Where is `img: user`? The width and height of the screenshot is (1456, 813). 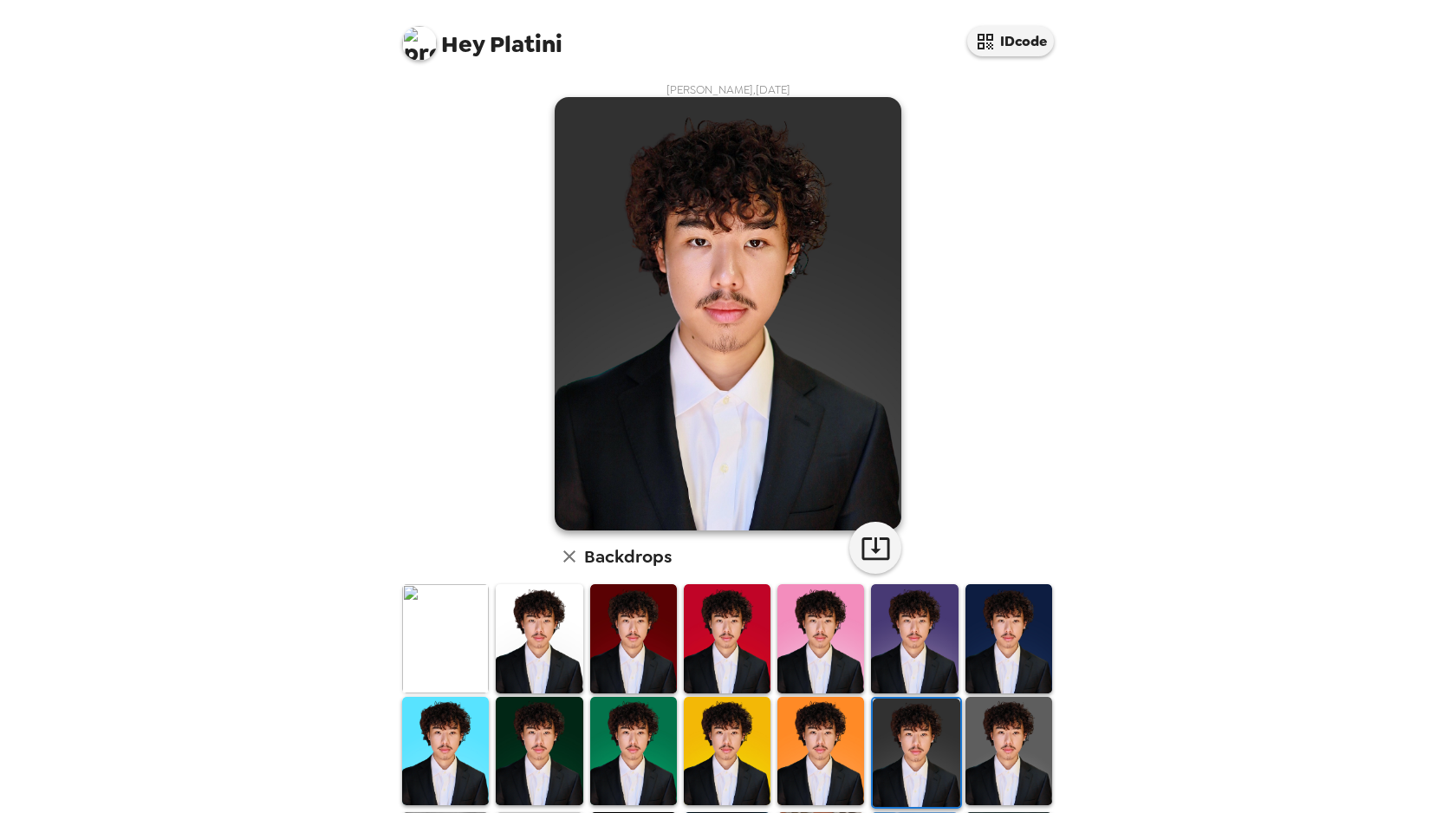
img: user is located at coordinates (728, 314).